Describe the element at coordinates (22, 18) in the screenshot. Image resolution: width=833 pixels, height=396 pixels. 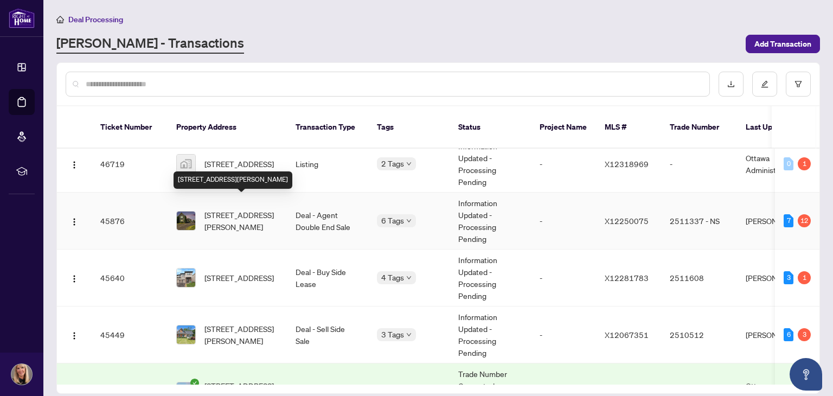
I see `img: logo` at that location.